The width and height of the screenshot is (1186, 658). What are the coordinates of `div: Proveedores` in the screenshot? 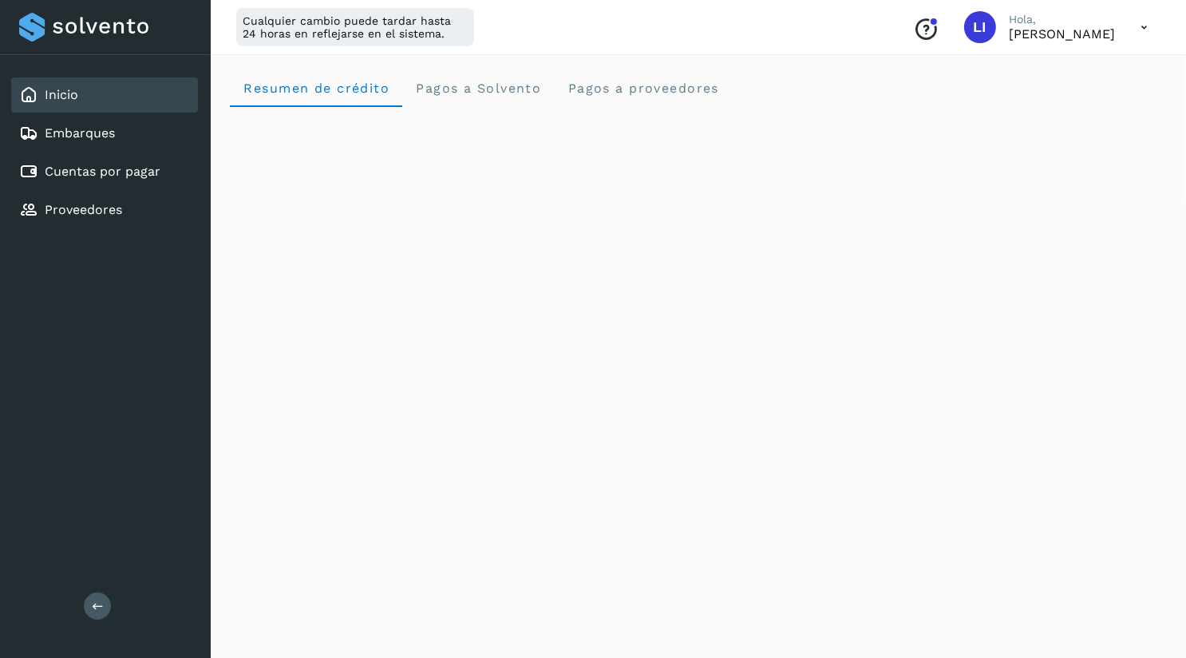 It's located at (105, 210).